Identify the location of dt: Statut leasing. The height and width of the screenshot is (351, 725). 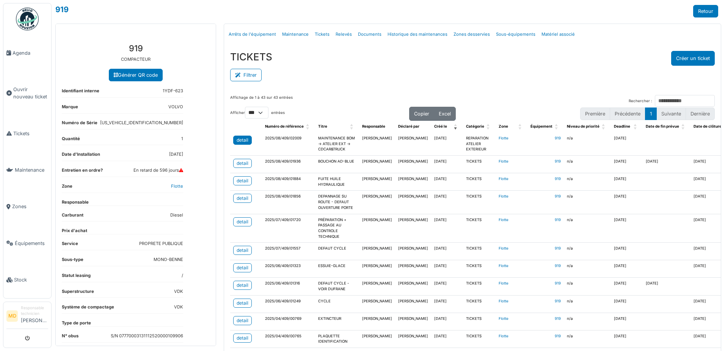
(76, 277).